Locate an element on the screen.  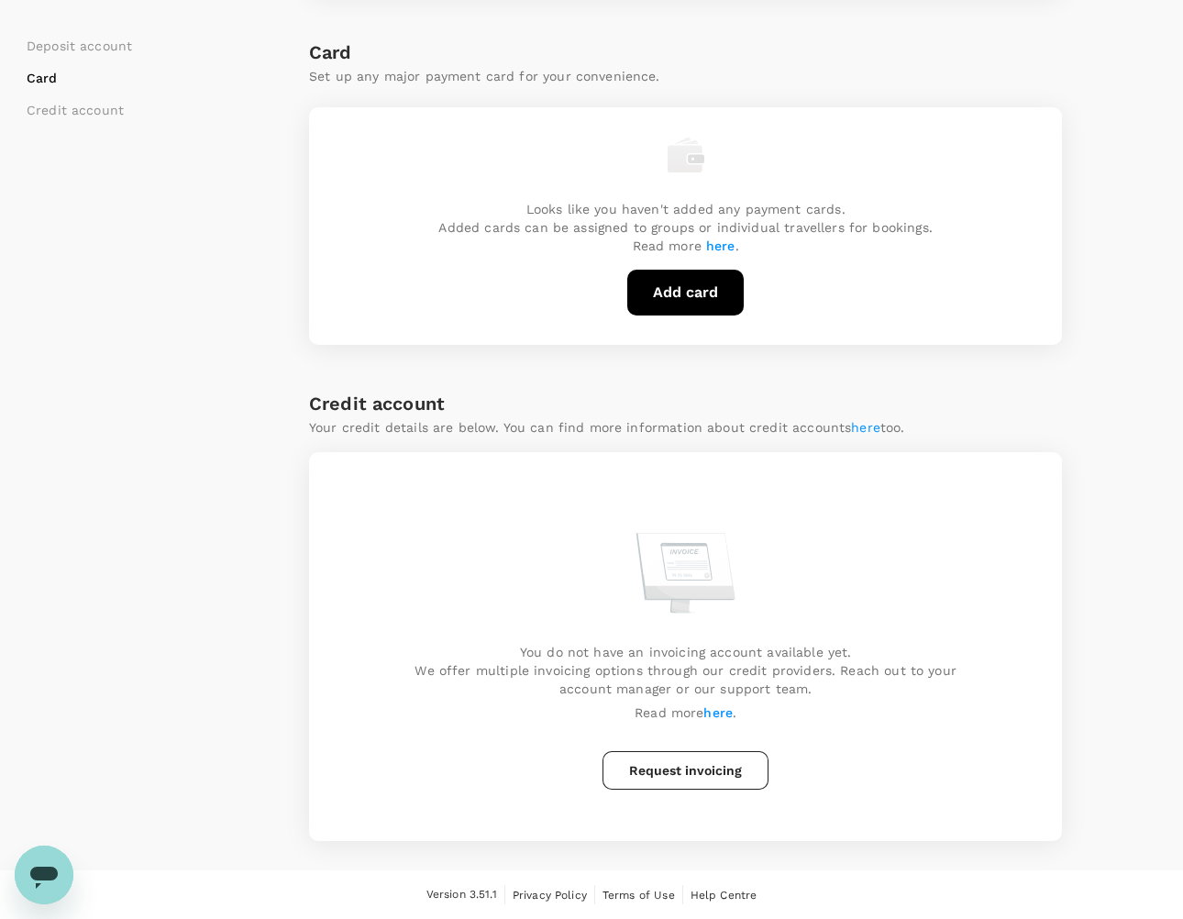
p: You do not have an invoicing account available yet. We offer multiple invoicing options through o... is located at coordinates (685, 670).